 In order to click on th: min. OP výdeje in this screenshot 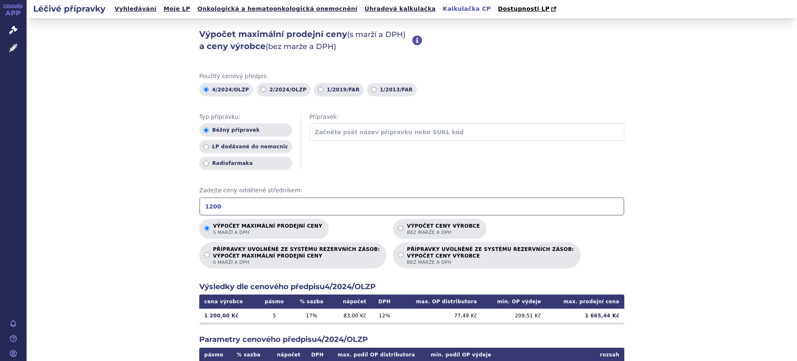, I will do `click(514, 301)`.